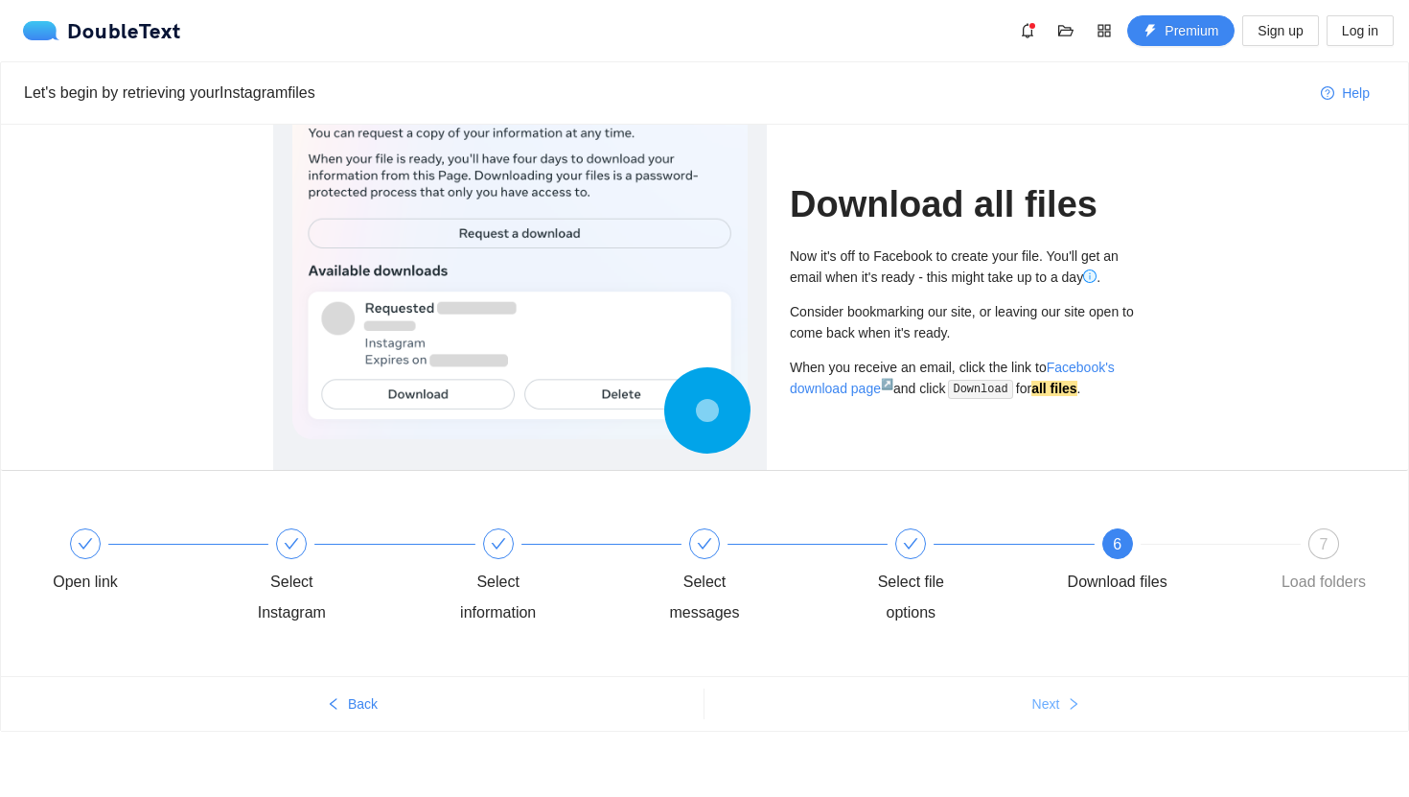 Image resolution: width=1409 pixels, height=797 pixels. What do you see at coordinates (1360, 31) in the screenshot?
I see `span: Log in` at bounding box center [1360, 31].